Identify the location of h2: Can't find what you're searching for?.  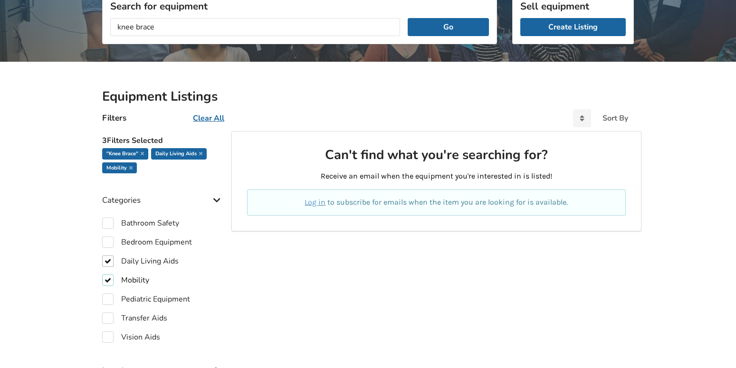
(436, 155).